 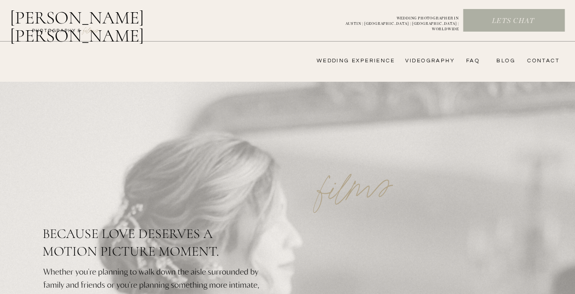 I want to click on h2: FILMs, so click(x=91, y=30).